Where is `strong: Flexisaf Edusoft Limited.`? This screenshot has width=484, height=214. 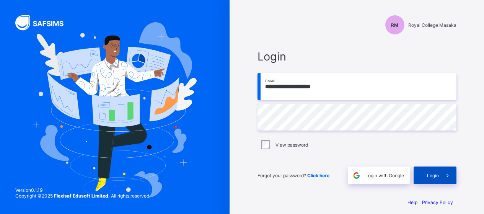 strong: Flexisaf Edusoft Limited. is located at coordinates (82, 195).